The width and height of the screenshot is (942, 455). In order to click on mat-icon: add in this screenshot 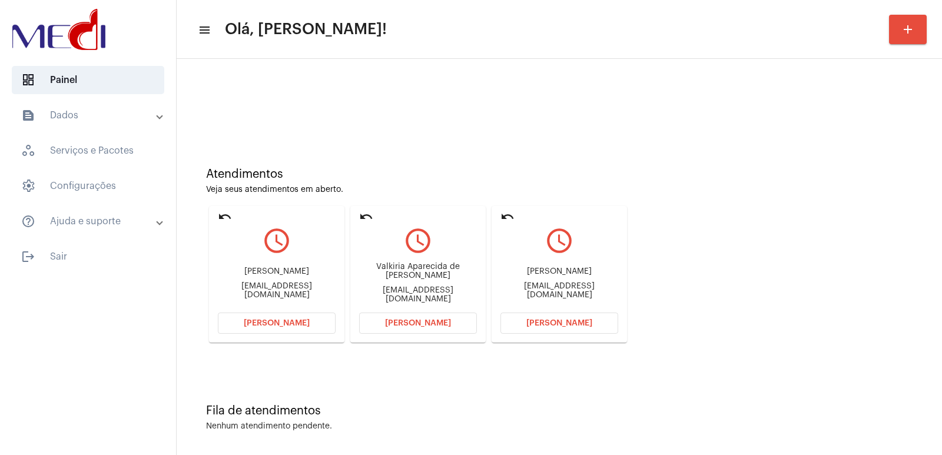, I will do `click(908, 29)`.